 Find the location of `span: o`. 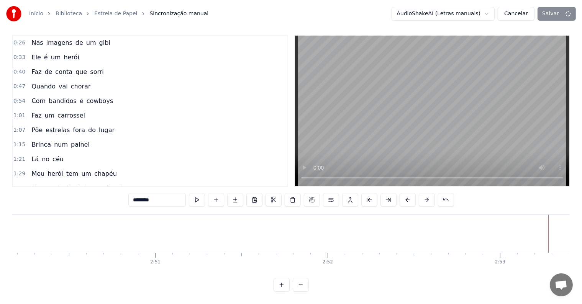

span: o is located at coordinates (49, 188).